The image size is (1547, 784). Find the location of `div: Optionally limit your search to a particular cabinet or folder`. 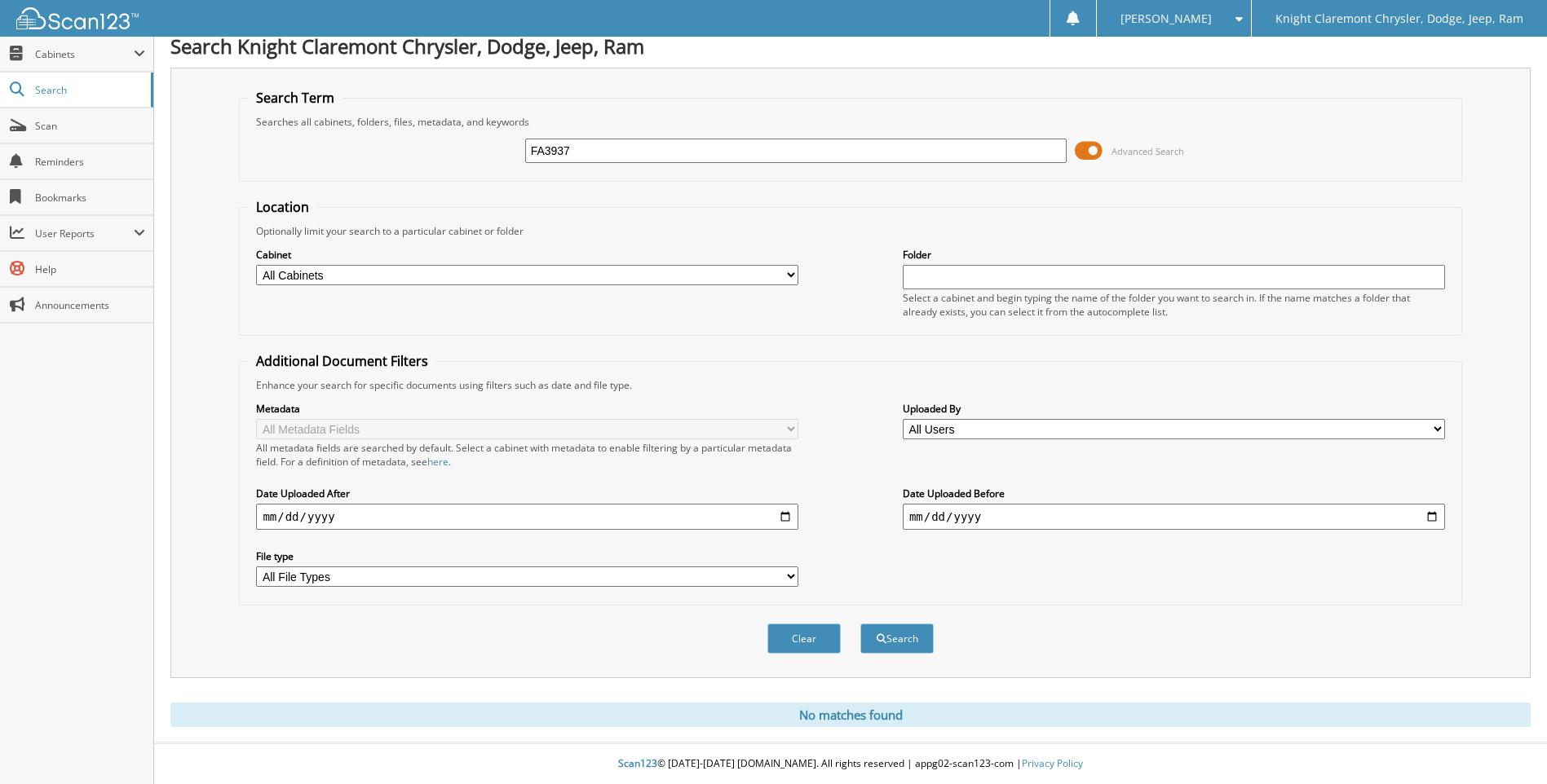

div: Optionally limit your search to a particular cabinet or folder is located at coordinates (850, 231).